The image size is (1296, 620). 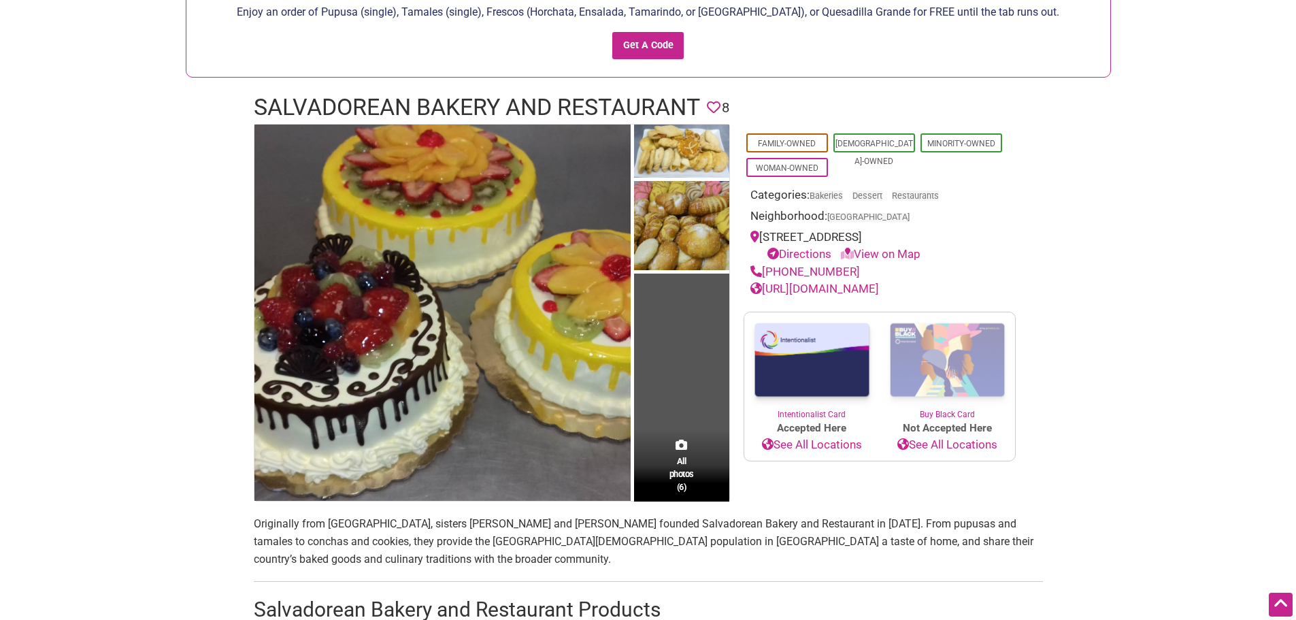 What do you see at coordinates (947, 428) in the screenshot?
I see `span: Not Accepted Here` at bounding box center [947, 428].